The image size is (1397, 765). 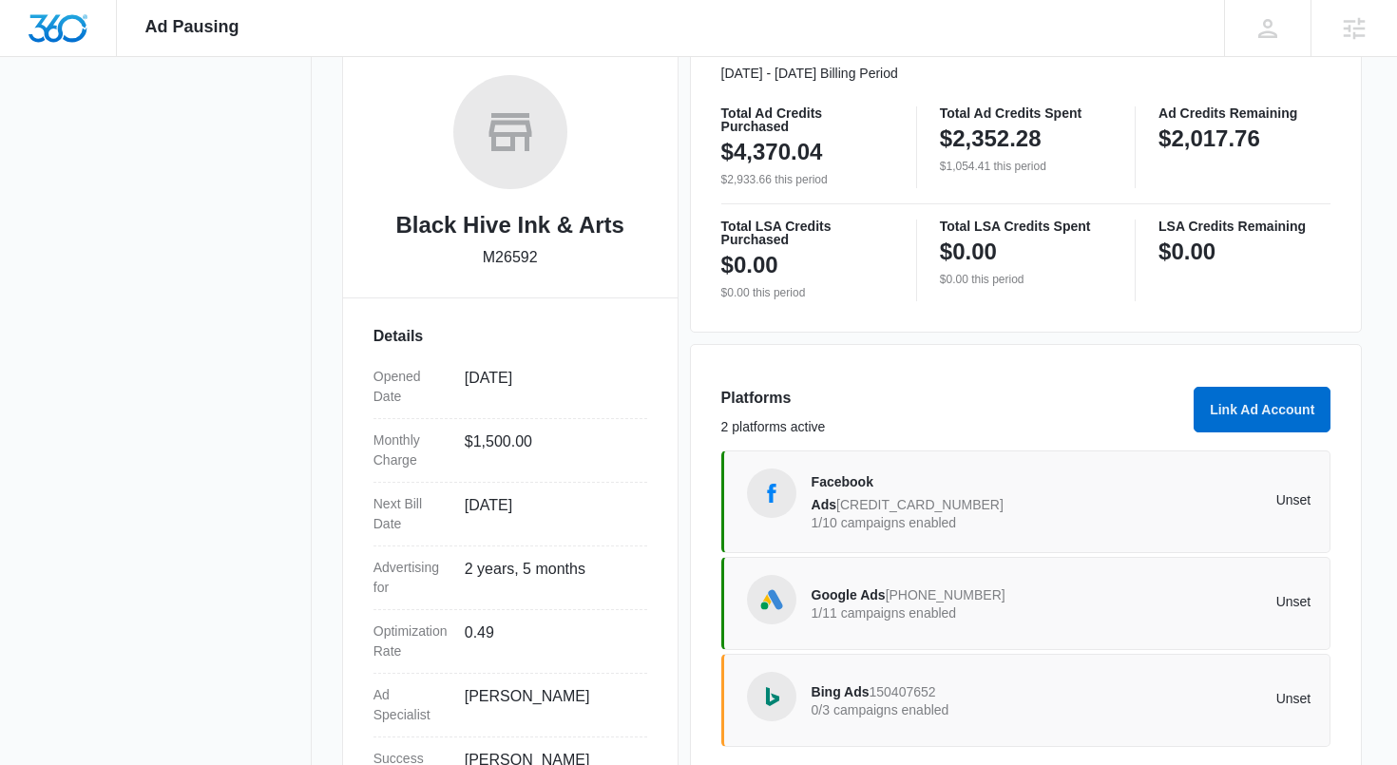 I want to click on dt: Optimization Rate, so click(x=411, y=641).